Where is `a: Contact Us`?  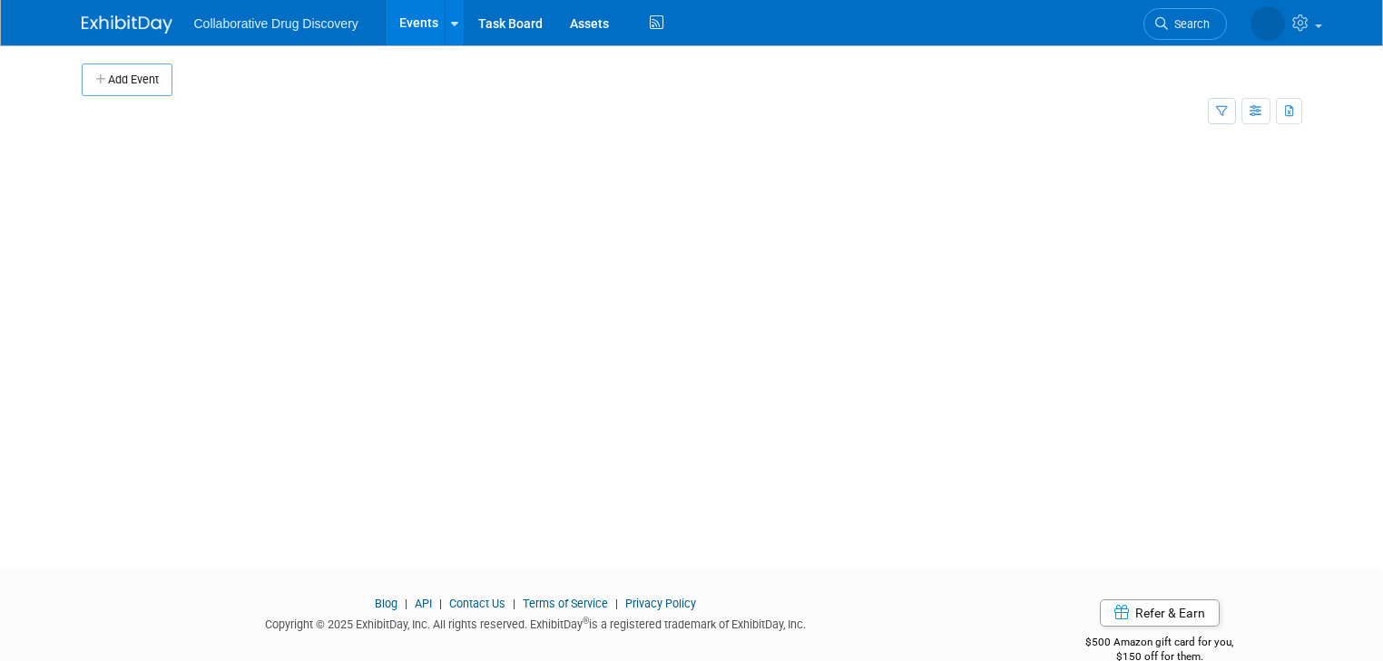 a: Contact Us is located at coordinates (477, 603).